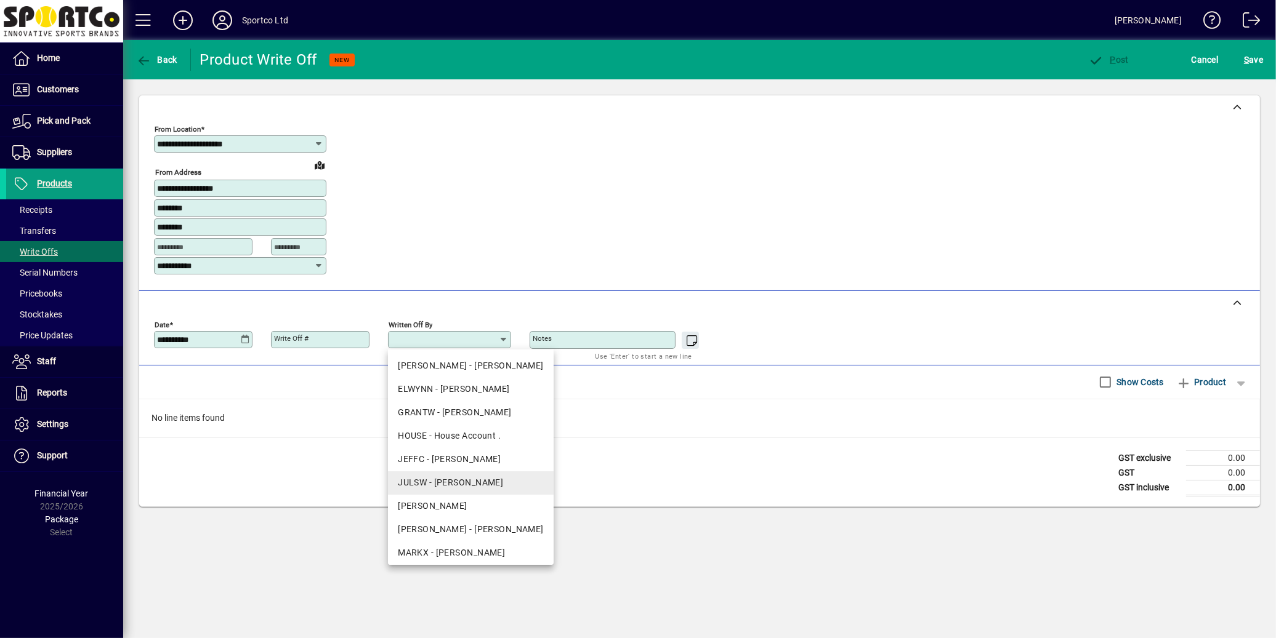  I want to click on mat-label: Notes, so click(542, 339).